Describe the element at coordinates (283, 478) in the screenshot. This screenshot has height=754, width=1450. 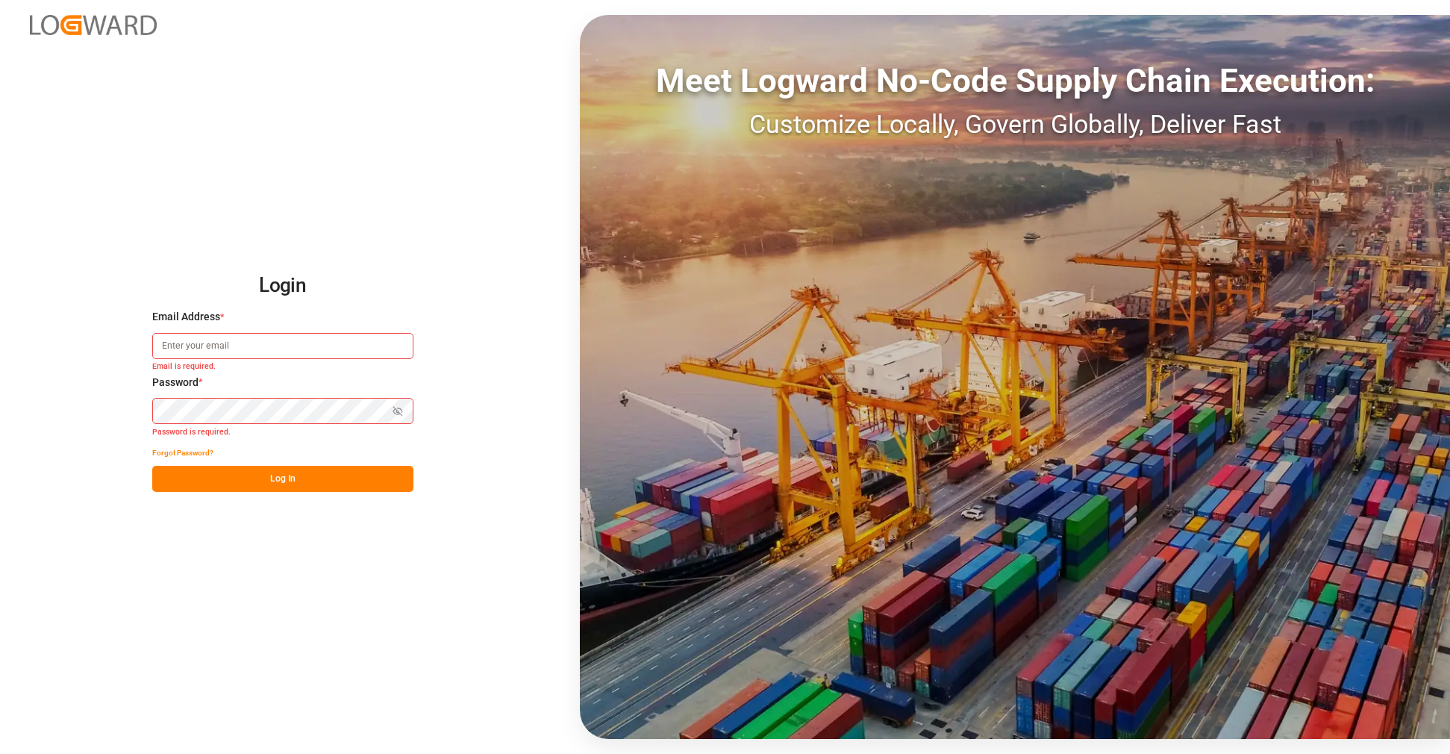
I see `button: Log In` at that location.